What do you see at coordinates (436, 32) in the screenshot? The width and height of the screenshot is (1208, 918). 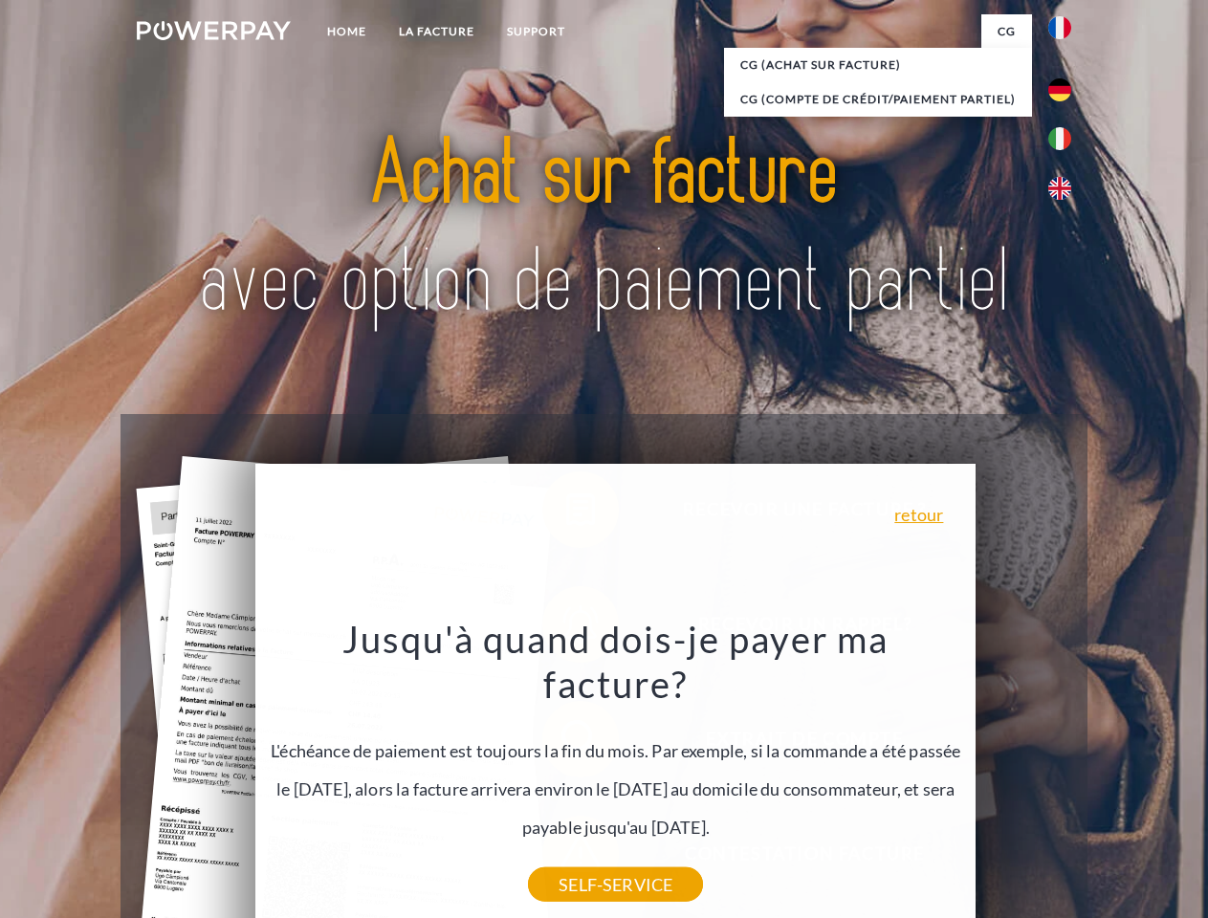 I see `a: LA FACTURE` at bounding box center [436, 32].